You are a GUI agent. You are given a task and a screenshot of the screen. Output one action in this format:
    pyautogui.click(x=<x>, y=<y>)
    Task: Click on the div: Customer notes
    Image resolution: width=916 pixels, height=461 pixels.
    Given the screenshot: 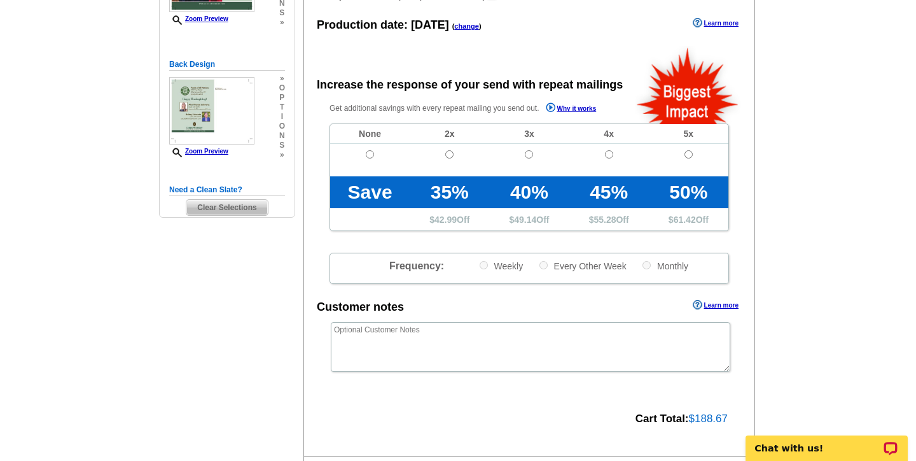 What is the action you would take?
    pyautogui.click(x=360, y=307)
    